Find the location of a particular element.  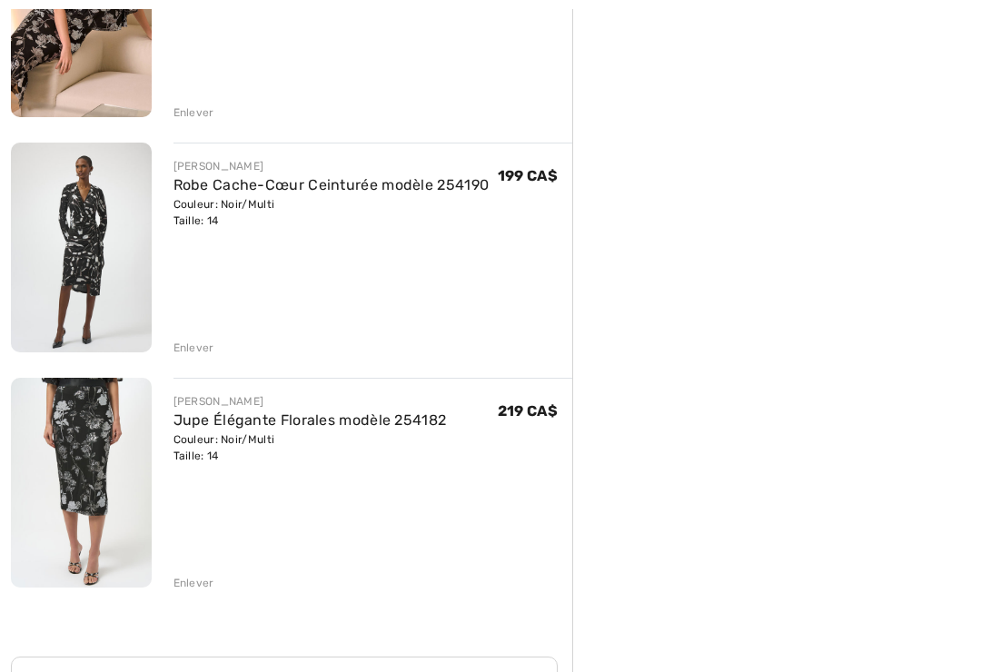

img: Jupe Élégante Florales modèle 254182 is located at coordinates (81, 482).